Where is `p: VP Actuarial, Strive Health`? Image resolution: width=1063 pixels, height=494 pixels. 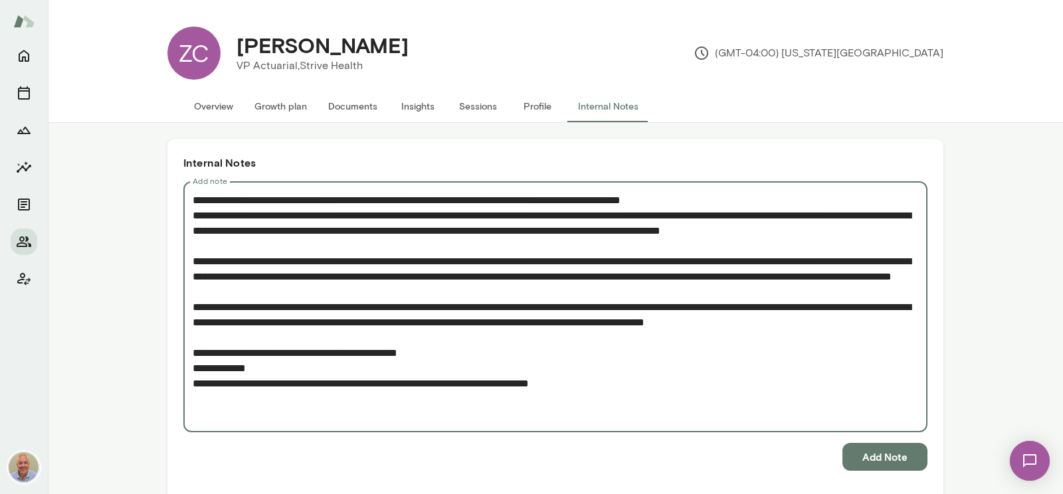
p: VP Actuarial, Strive Health is located at coordinates (322, 66).